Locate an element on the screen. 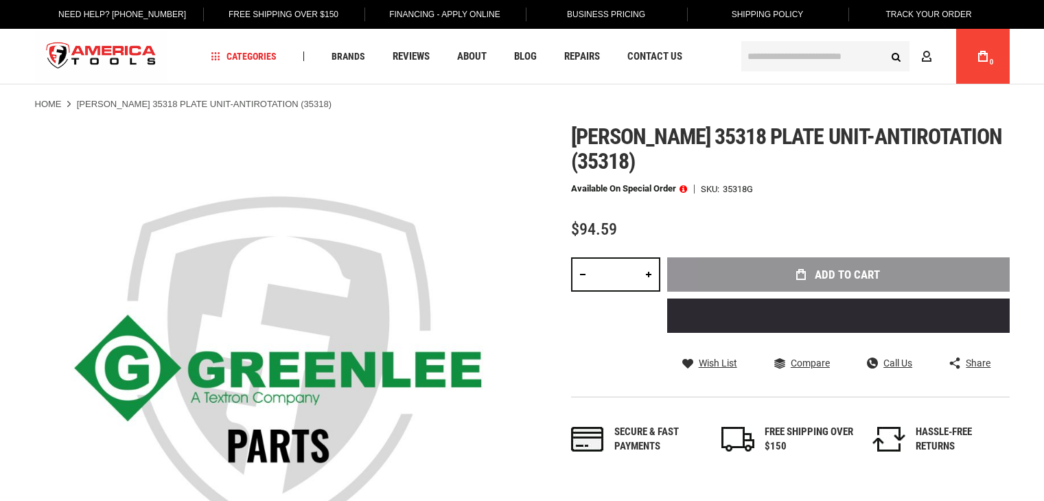  span: Reviews is located at coordinates (411, 56).